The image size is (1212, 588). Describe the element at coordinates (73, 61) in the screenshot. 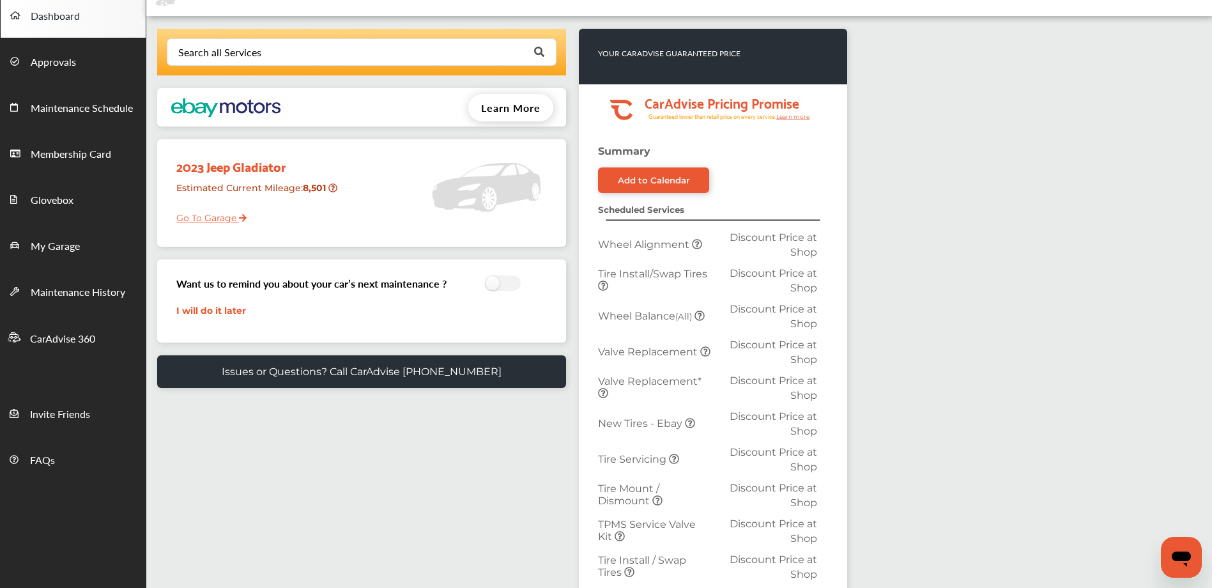

I see `a: Approvals` at that location.